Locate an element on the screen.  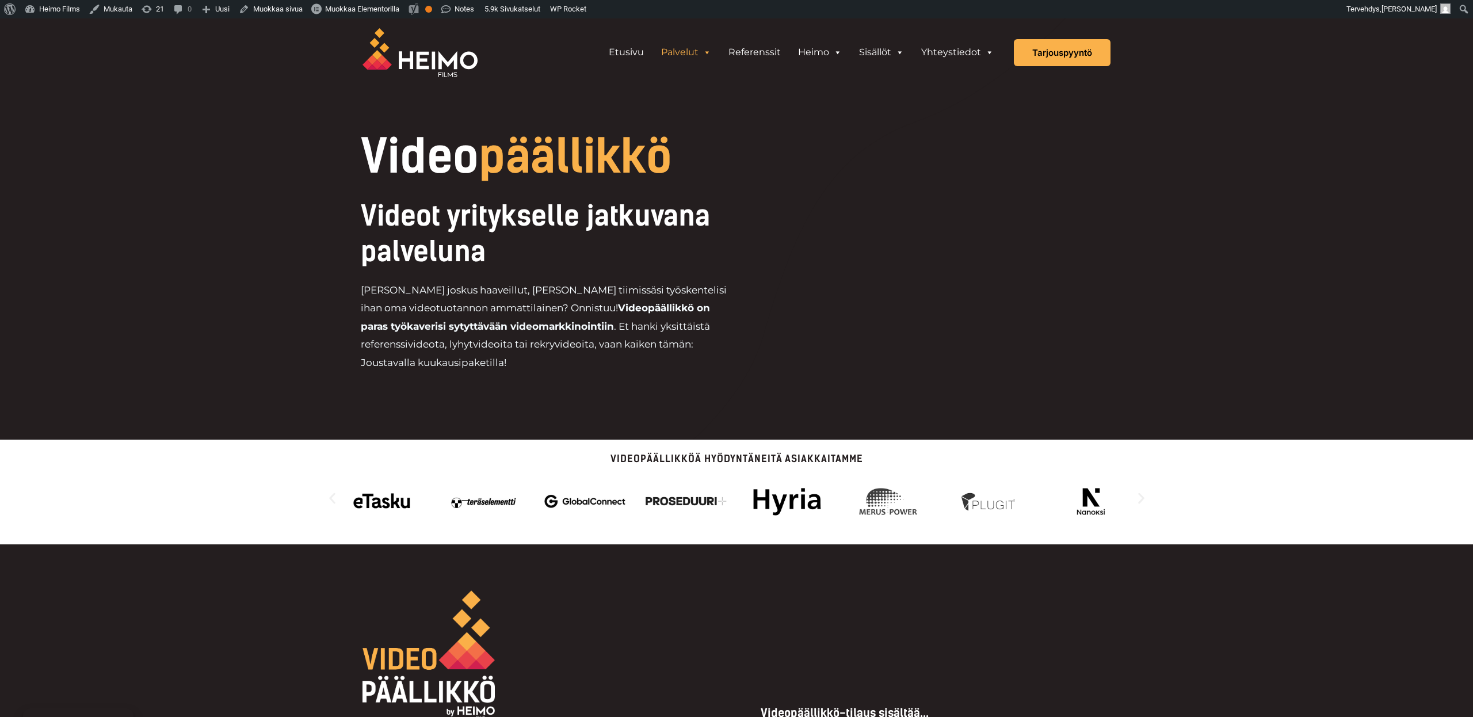
span: Videot yritykselle jatkuvana palveluna is located at coordinates (535, 234).